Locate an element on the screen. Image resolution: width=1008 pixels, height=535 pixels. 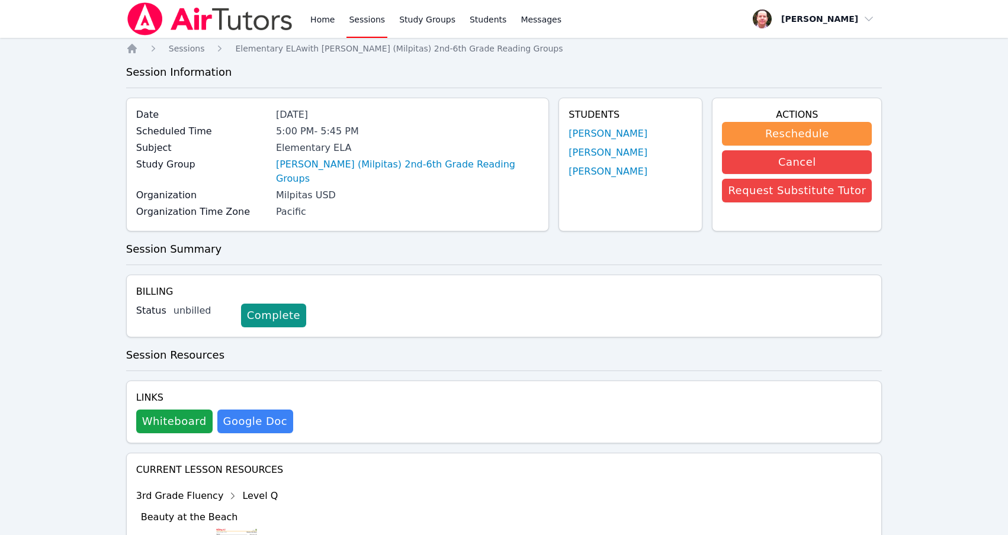
h3: Session Resources is located at coordinates (504, 355).